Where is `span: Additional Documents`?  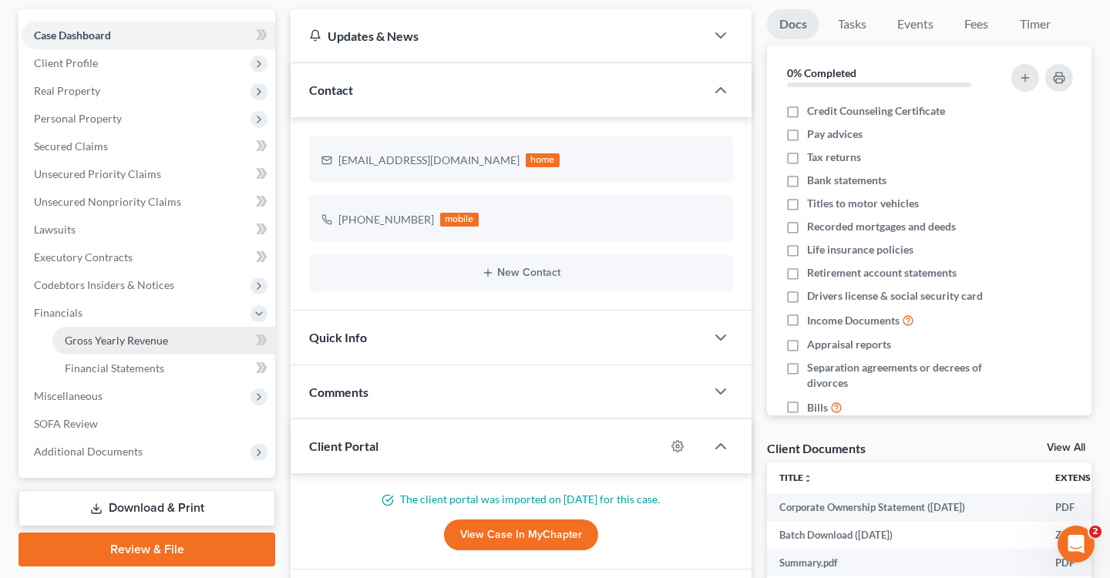
span: Additional Documents is located at coordinates (88, 451).